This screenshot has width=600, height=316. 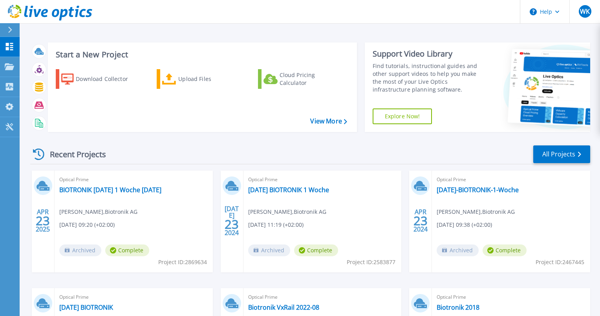 I want to click on a: View More, so click(x=328, y=121).